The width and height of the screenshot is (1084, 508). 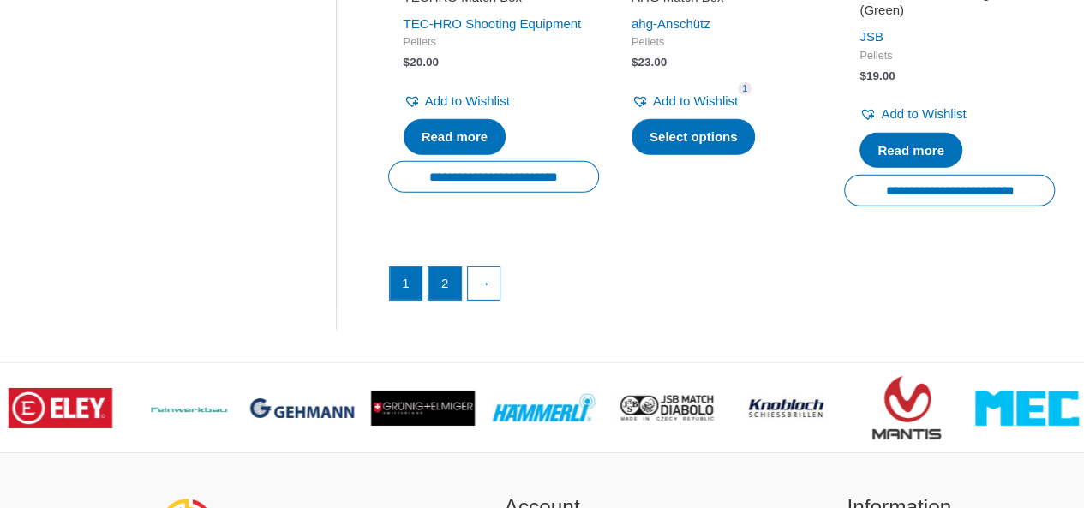 I want to click on a: Read more about “TECHRO Match Box”, so click(x=455, y=137).